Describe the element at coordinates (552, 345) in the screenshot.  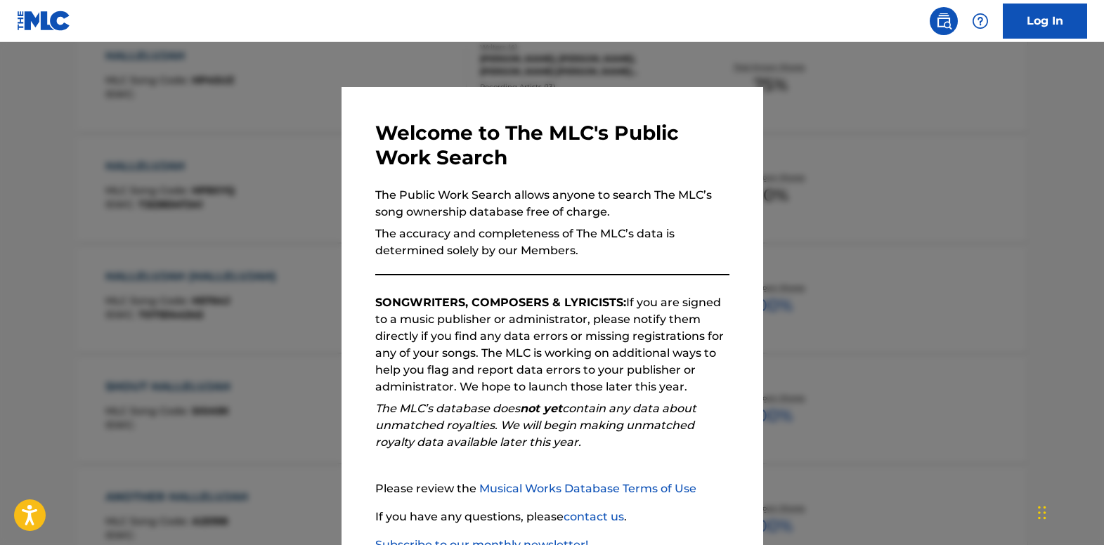
I see `p: If you are signed to a music publisher or administrator, please notify them directly if you find ...` at that location.